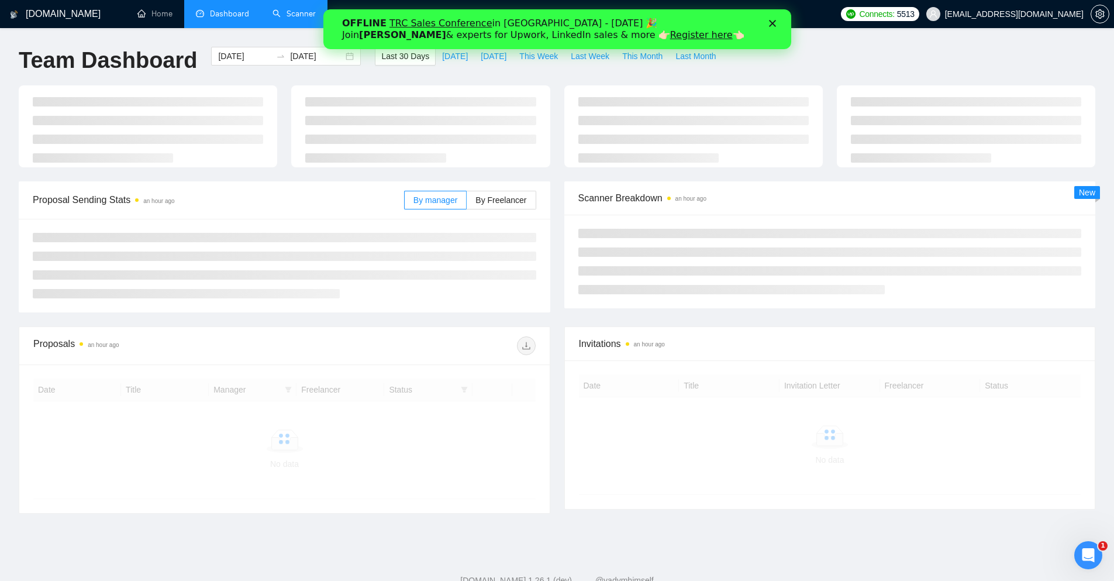 This screenshot has width=1114, height=581. Describe the element at coordinates (695, 56) in the screenshot. I see `span: Last Month` at that location.